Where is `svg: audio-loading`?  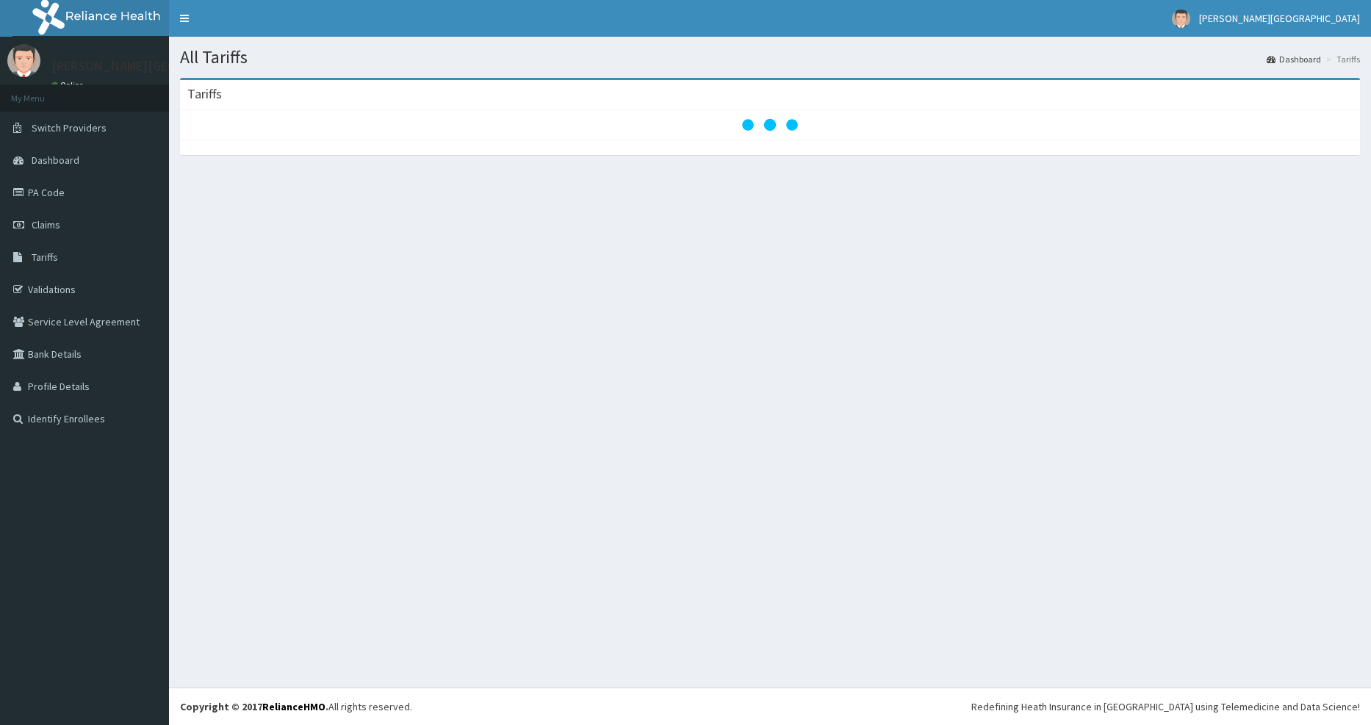 svg: audio-loading is located at coordinates (770, 125).